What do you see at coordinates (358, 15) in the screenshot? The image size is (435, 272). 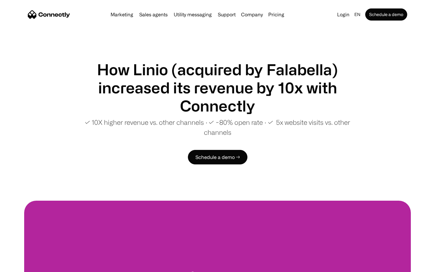 I see `div: en` at bounding box center [358, 15].